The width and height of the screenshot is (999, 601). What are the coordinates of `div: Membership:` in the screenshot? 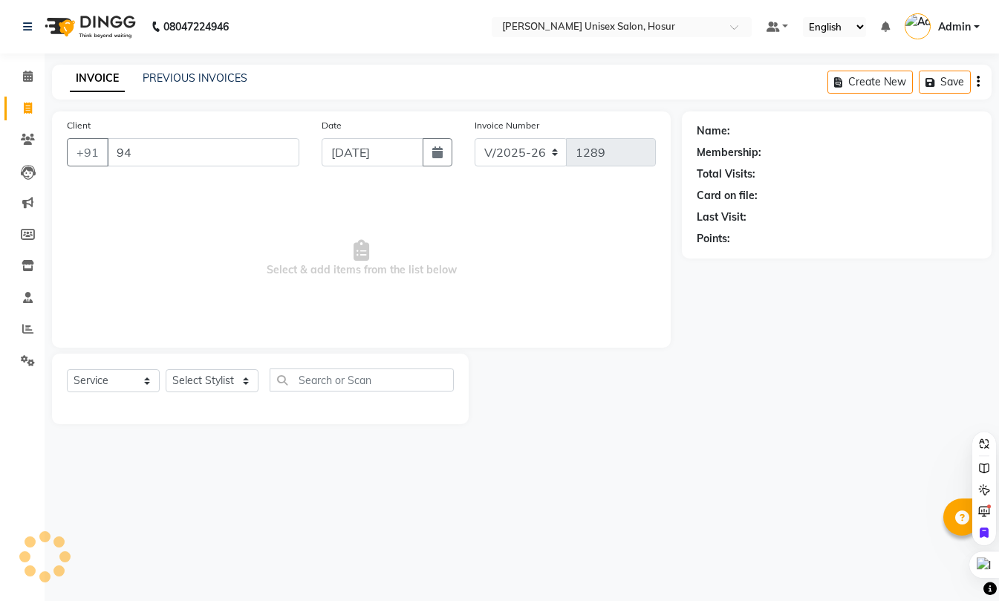 It's located at (729, 152).